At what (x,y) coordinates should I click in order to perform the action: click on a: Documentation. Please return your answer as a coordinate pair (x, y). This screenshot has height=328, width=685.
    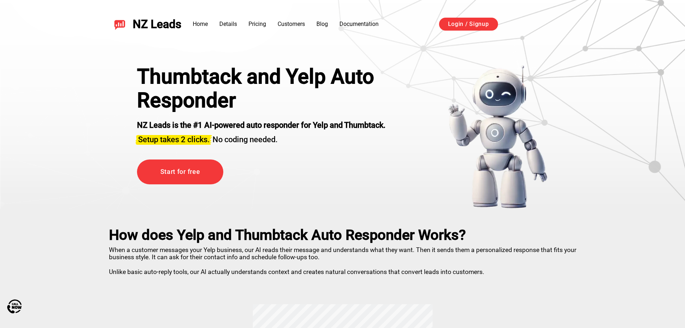
    Looking at the image, I should click on (359, 24).